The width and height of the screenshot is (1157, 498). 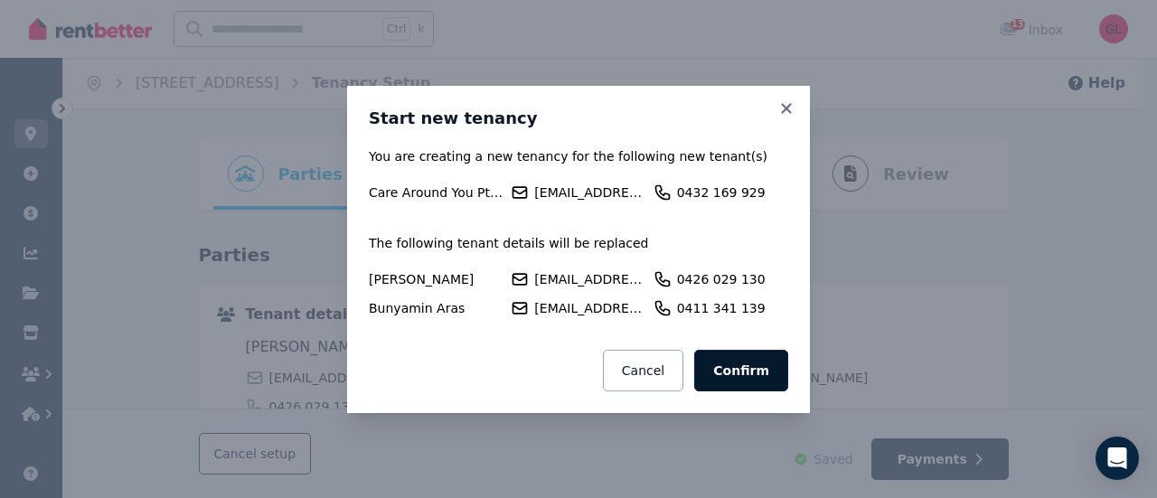 What do you see at coordinates (579, 156) in the screenshot?
I see `p: You are creating a new tenancy for the following new tenant(s)` at bounding box center [579, 156].